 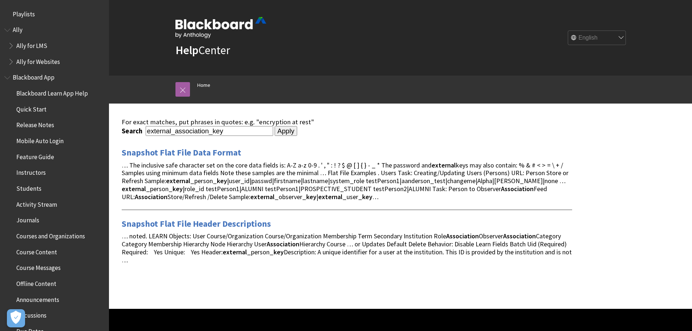 I want to click on span: Course Messages, so click(x=39, y=267).